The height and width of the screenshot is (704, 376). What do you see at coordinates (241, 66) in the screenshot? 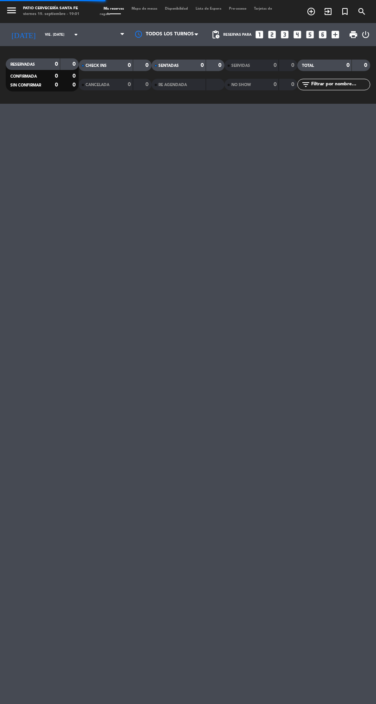
I see `span: SERVIDAS` at bounding box center [241, 66].